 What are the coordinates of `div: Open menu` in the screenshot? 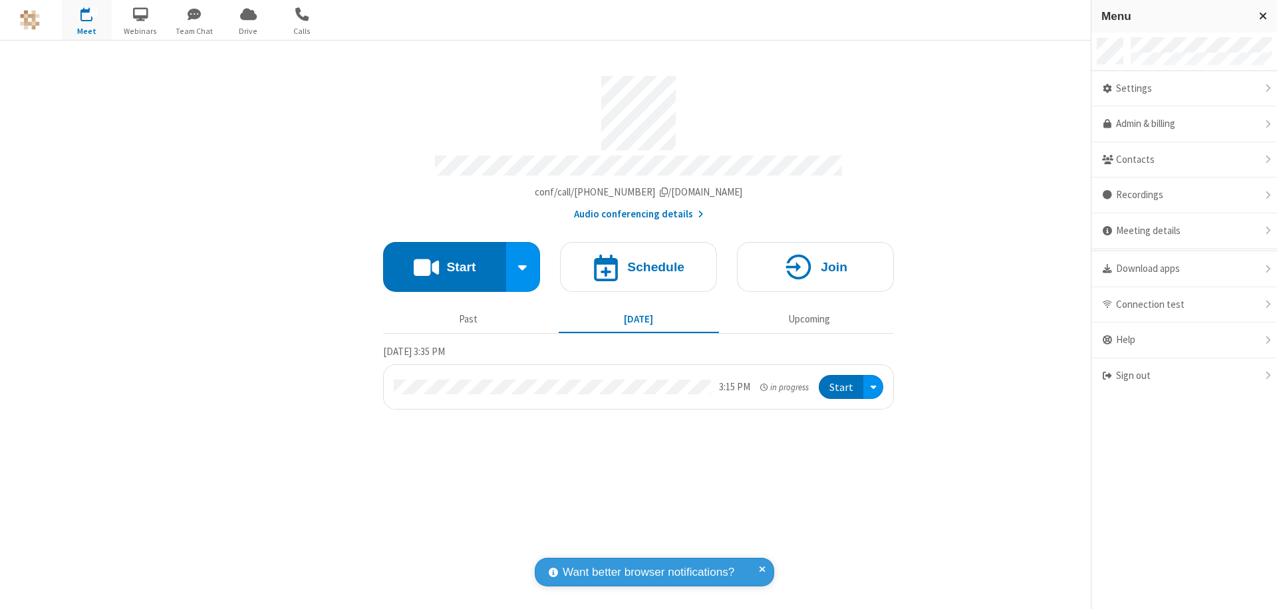 It's located at (873, 387).